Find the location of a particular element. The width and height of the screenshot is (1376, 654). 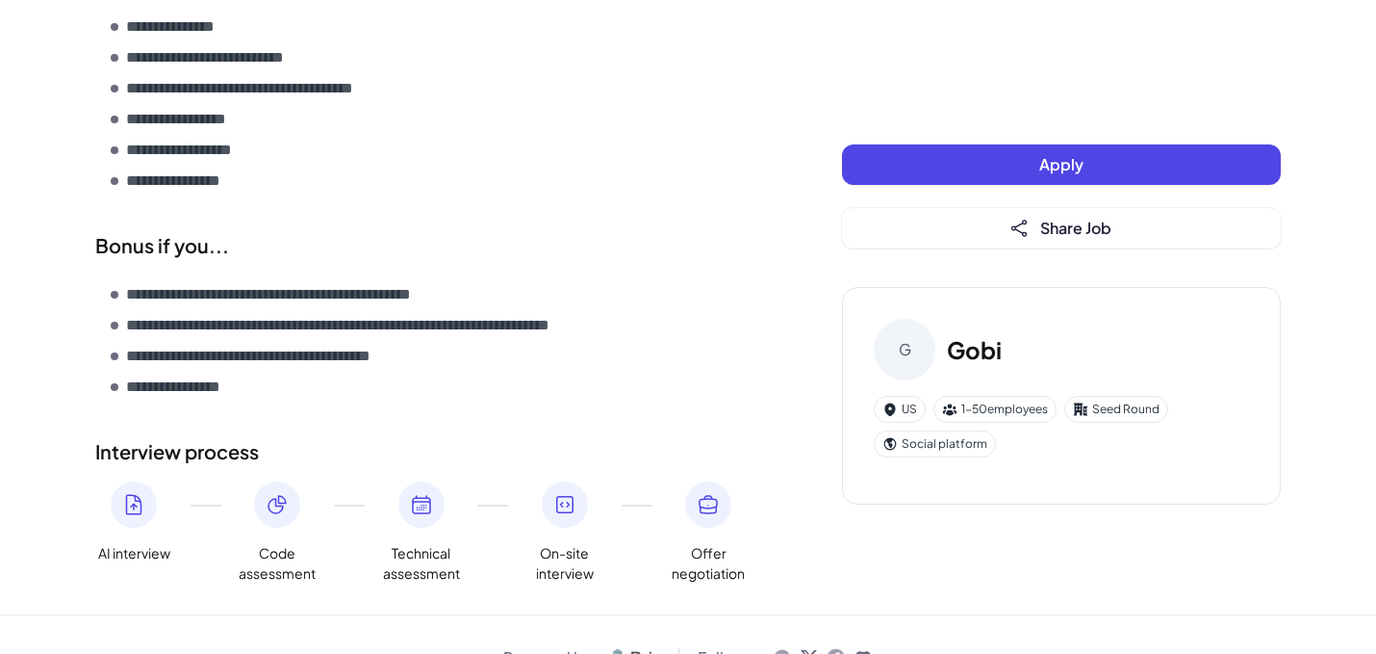

div: 1-50 employees is located at coordinates (995, 409).